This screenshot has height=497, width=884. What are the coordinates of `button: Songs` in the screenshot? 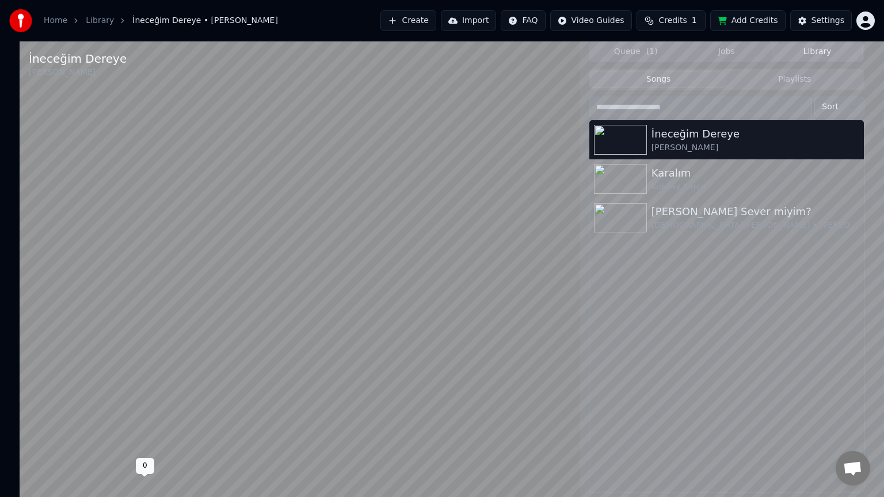 It's located at (658, 79).